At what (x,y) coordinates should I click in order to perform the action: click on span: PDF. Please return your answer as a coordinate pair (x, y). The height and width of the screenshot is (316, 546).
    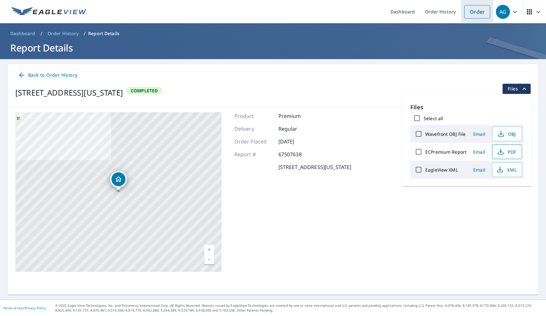
    Looking at the image, I should click on (506, 152).